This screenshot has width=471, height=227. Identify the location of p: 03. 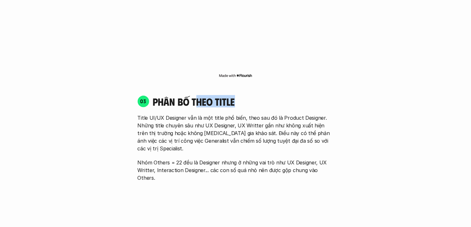
(143, 101).